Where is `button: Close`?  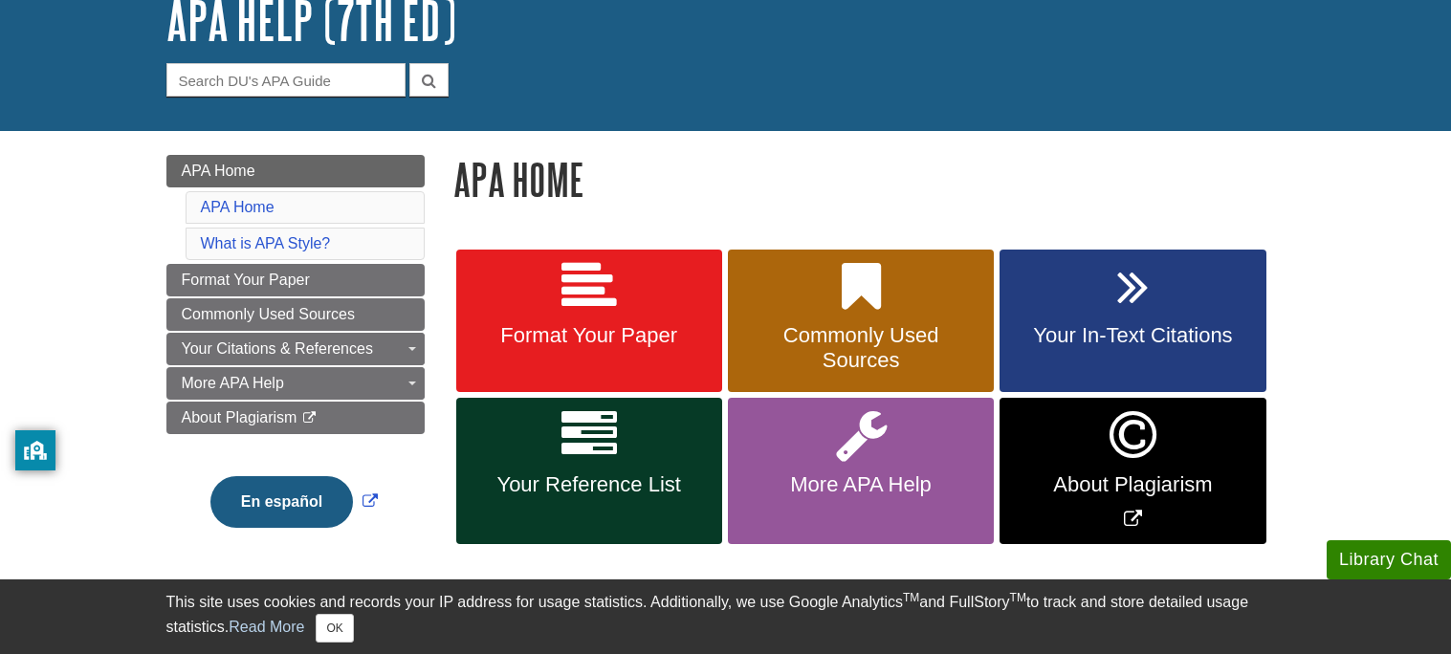
button: Close is located at coordinates (334, 628).